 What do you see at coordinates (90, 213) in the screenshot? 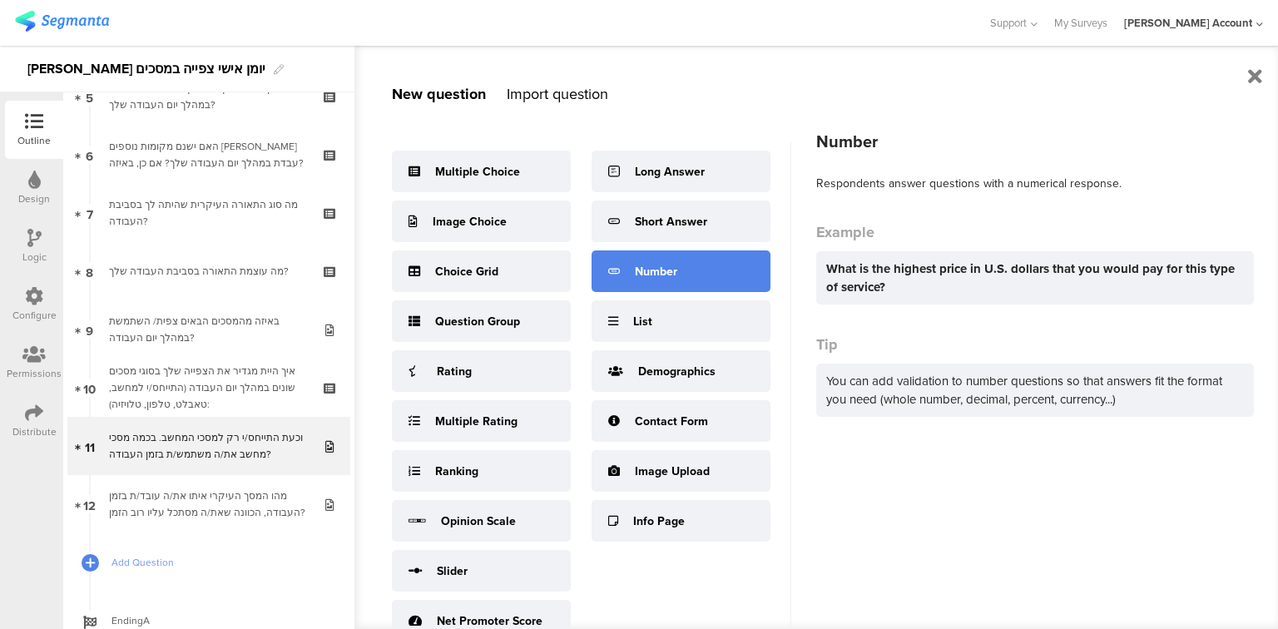
I see `span: 7` at bounding box center [90, 213].